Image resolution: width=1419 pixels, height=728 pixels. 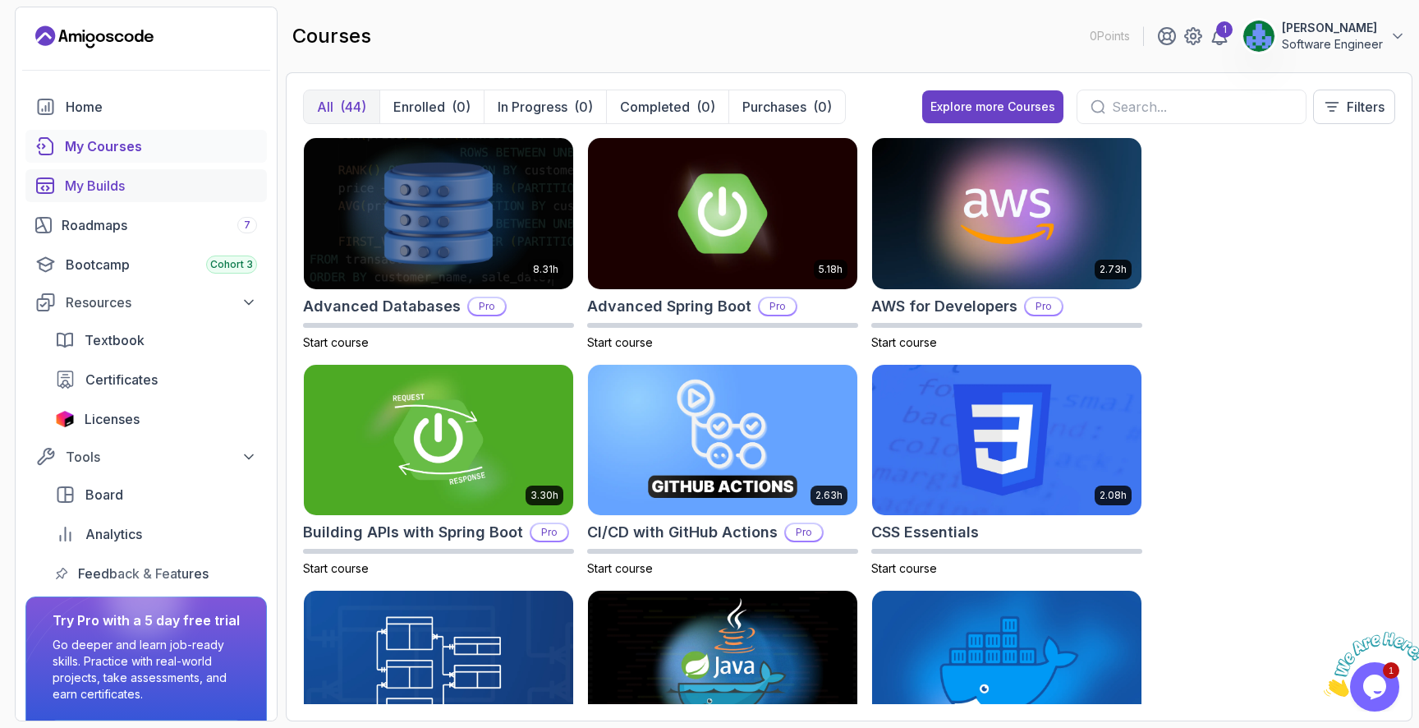 What do you see at coordinates (993, 107) in the screenshot?
I see `button: Explore more Courses` at bounding box center [993, 107].